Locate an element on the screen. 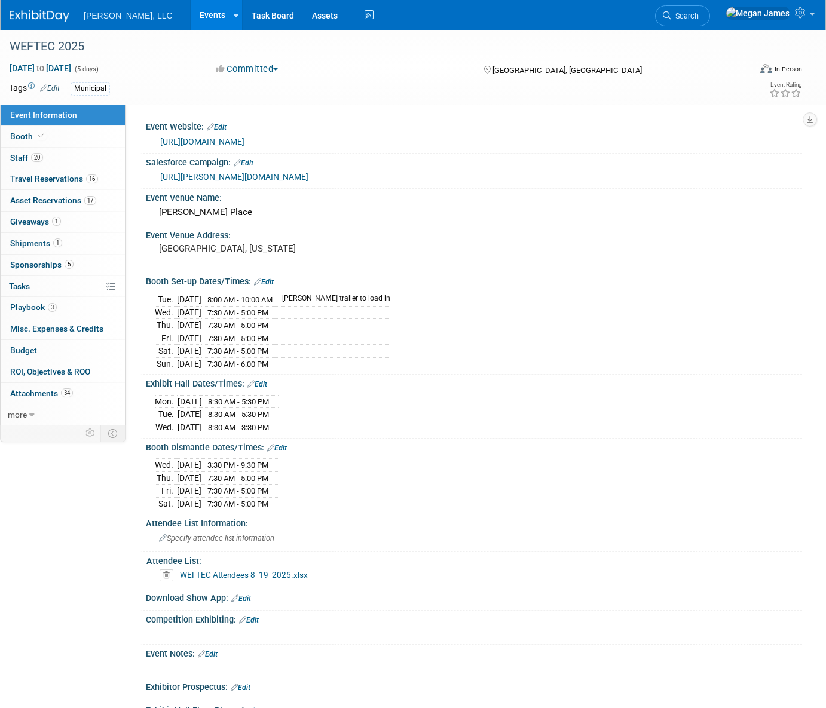 This screenshot has width=826, height=708. span: 17 is located at coordinates (90, 200).